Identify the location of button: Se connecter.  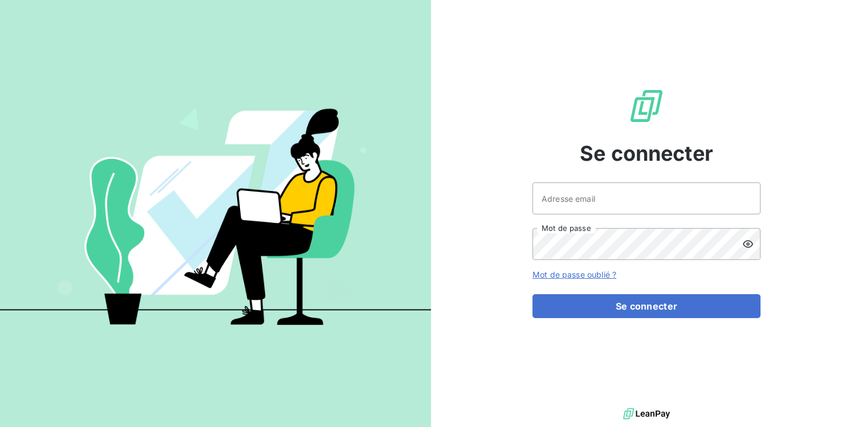
(646, 306).